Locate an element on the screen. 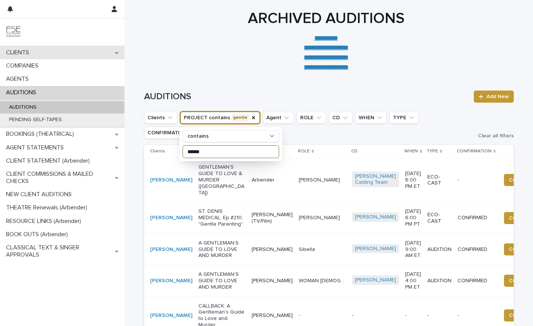  p: BOOK OUTS (Arbender) is located at coordinates (38, 234).